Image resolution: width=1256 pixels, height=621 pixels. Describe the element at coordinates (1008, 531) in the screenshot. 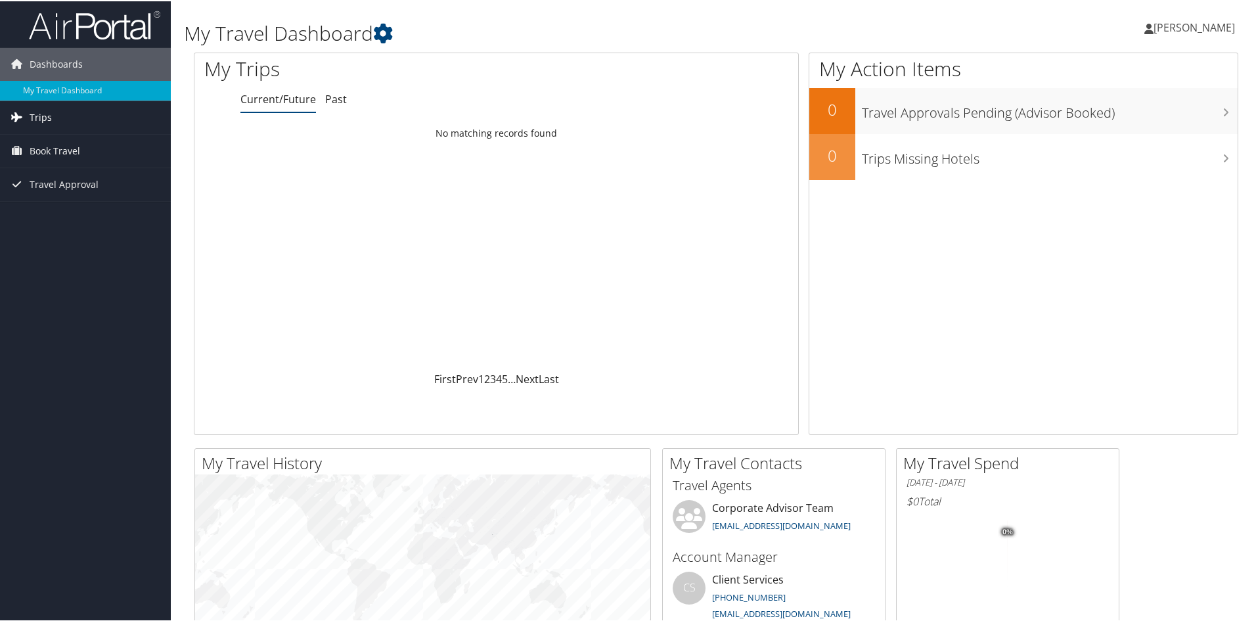

I see `tspan: 0%` at that location.